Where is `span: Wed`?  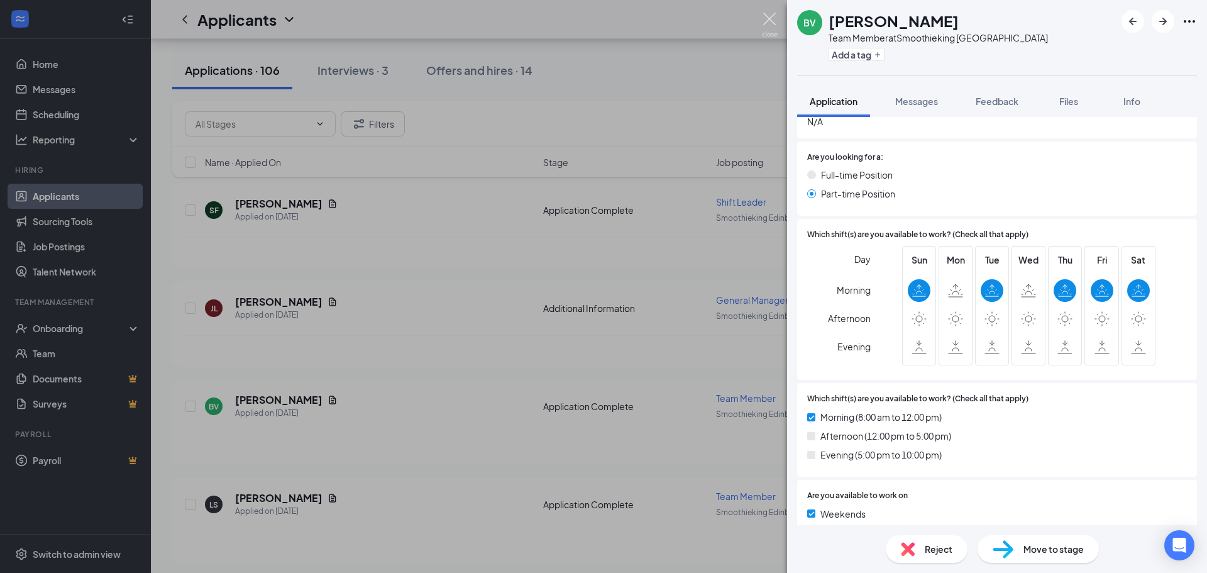
span: Wed is located at coordinates (1029, 260).